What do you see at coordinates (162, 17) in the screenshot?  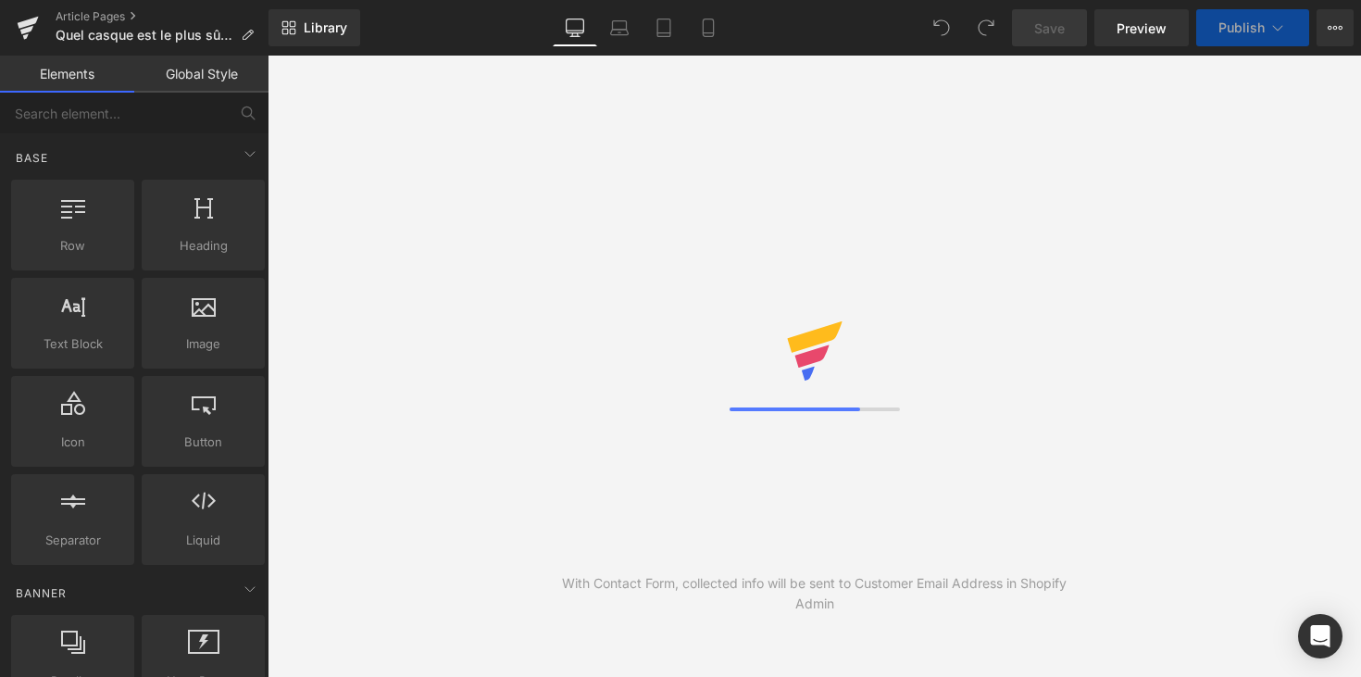 I see `a: Article Pages` at bounding box center [162, 17].